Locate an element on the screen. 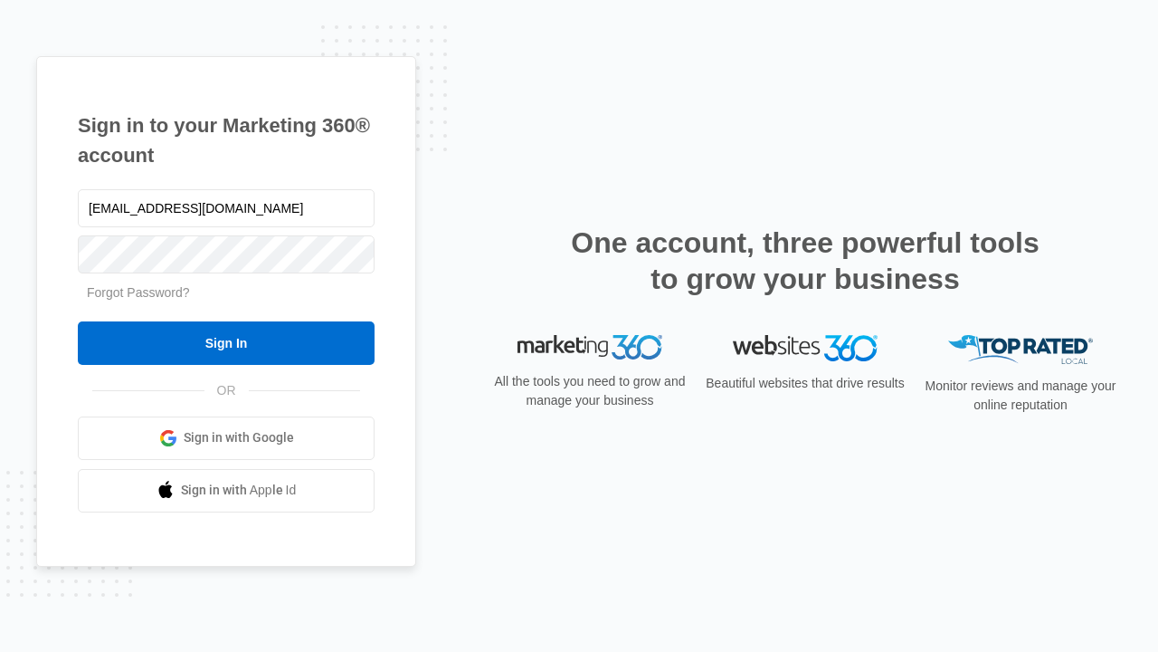 This screenshot has width=1158, height=652. img: Top Rated Local is located at coordinates (1021, 349).